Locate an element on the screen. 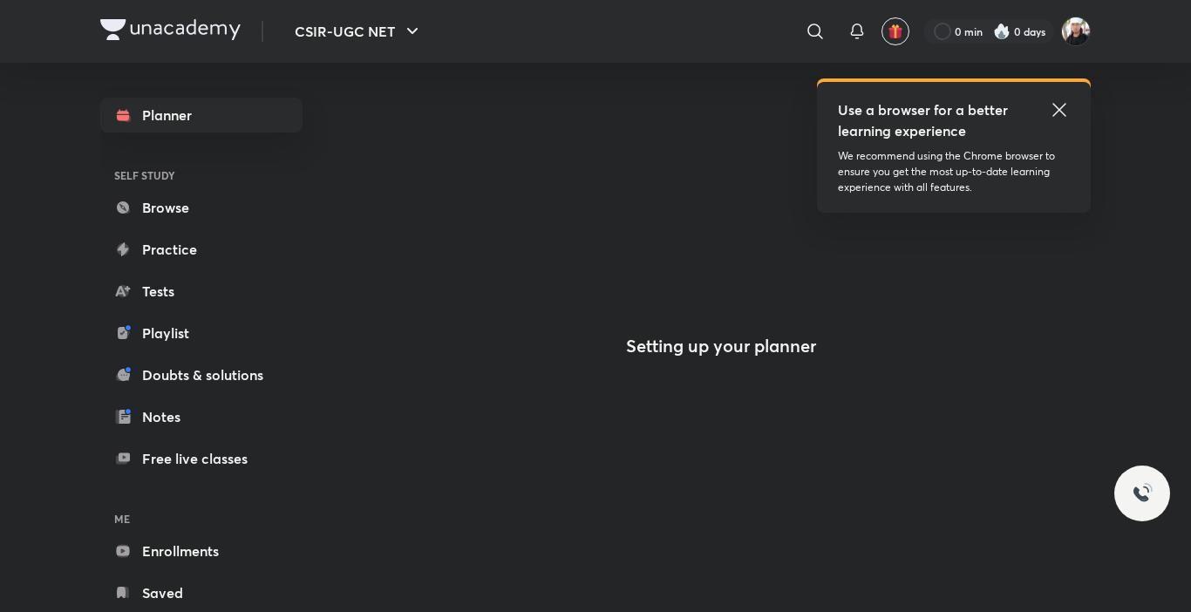 Image resolution: width=1191 pixels, height=612 pixels. a: Planner is located at coordinates (201, 115).